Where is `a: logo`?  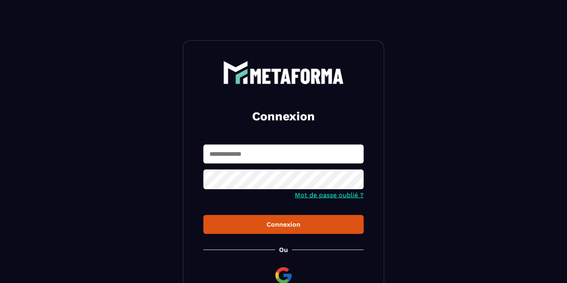
a: logo is located at coordinates (284, 73).